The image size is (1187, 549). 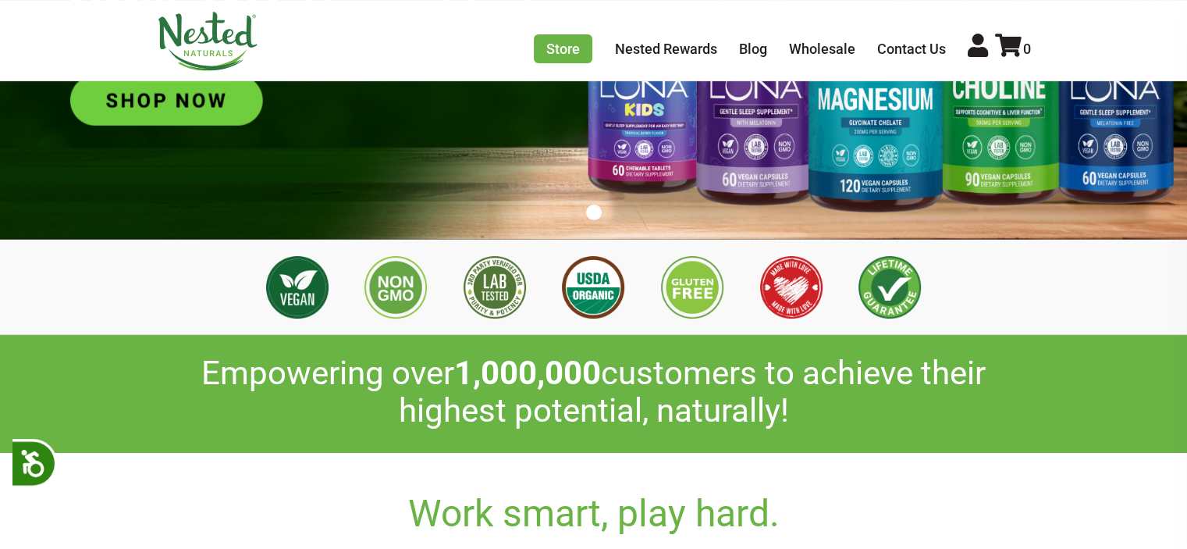 What do you see at coordinates (495, 287) in the screenshot?
I see `img: 3rd Party Lab Tested` at bounding box center [495, 287].